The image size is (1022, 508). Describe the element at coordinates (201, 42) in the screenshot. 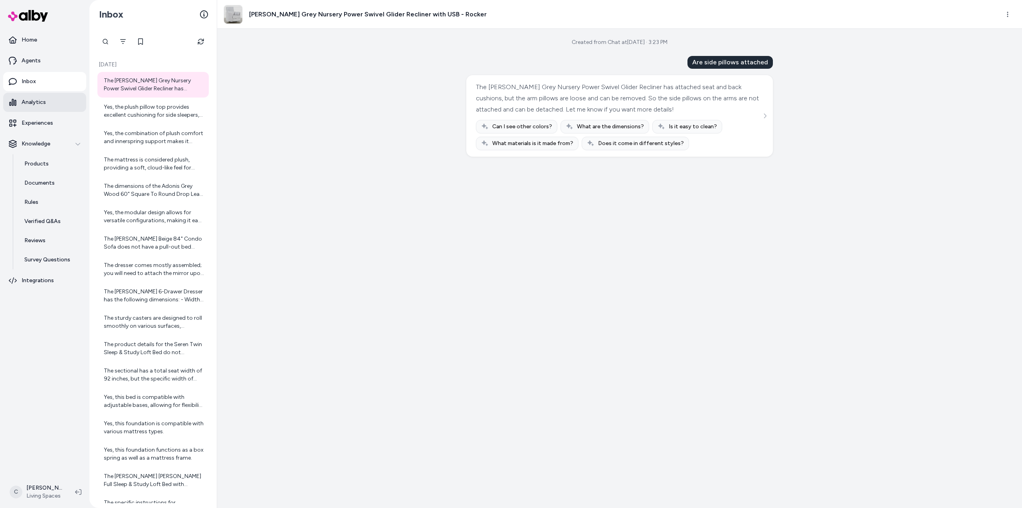

I see `button: Refresh` at that location.